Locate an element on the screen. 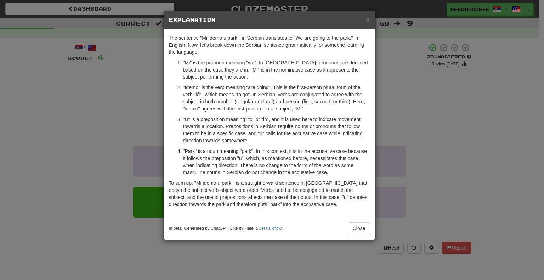 This screenshot has height=280, width=544. h5: Explanation is located at coordinates (270, 20).